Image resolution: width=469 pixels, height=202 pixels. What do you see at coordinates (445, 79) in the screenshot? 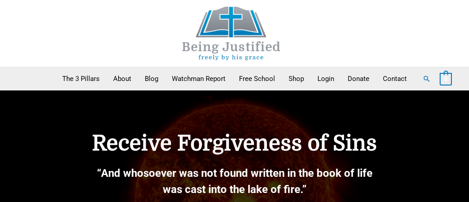
I see `span: 0` at bounding box center [445, 79].